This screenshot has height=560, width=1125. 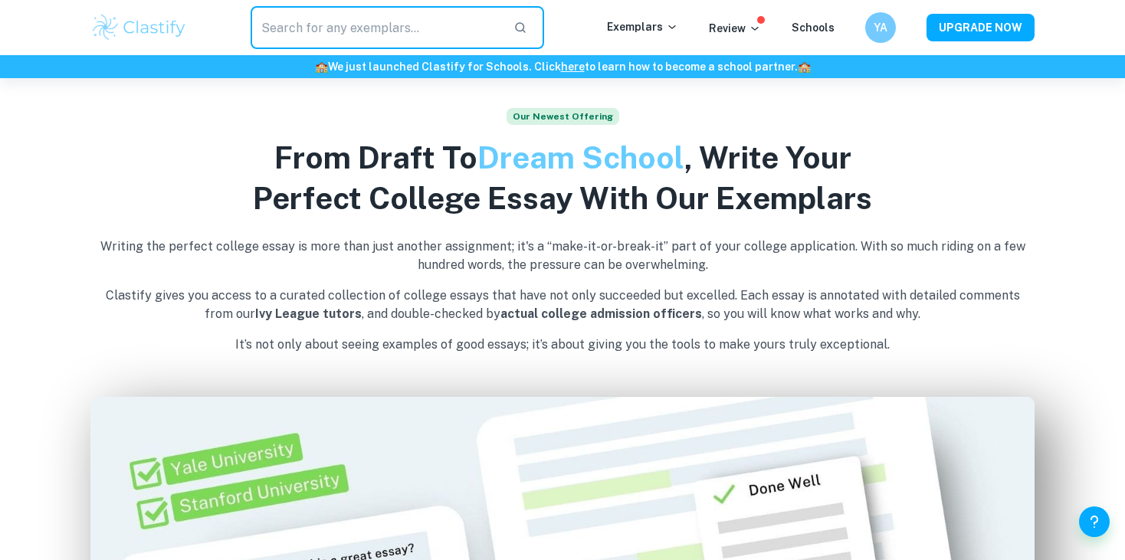 I want to click on p: Writing the perfect college essay is more than just another assignment; it's a “make-it-or-break-..., so click(x=563, y=256).